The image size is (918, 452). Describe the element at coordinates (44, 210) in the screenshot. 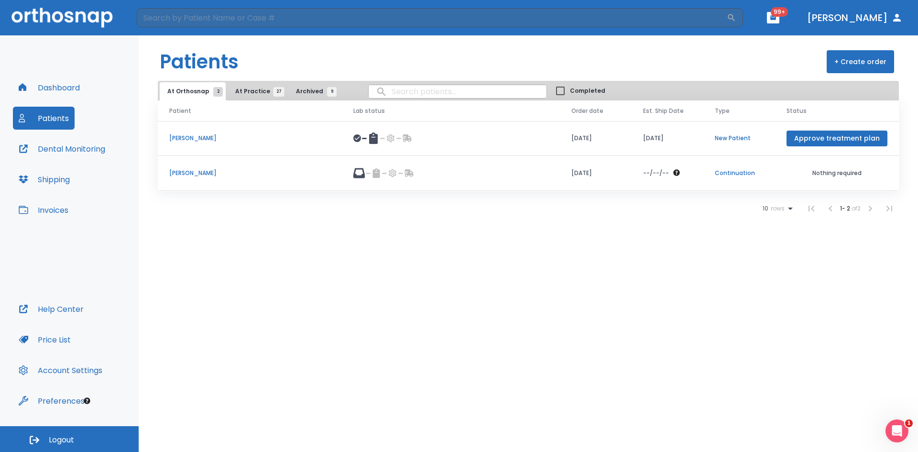

I see `button: Invoices` at that location.